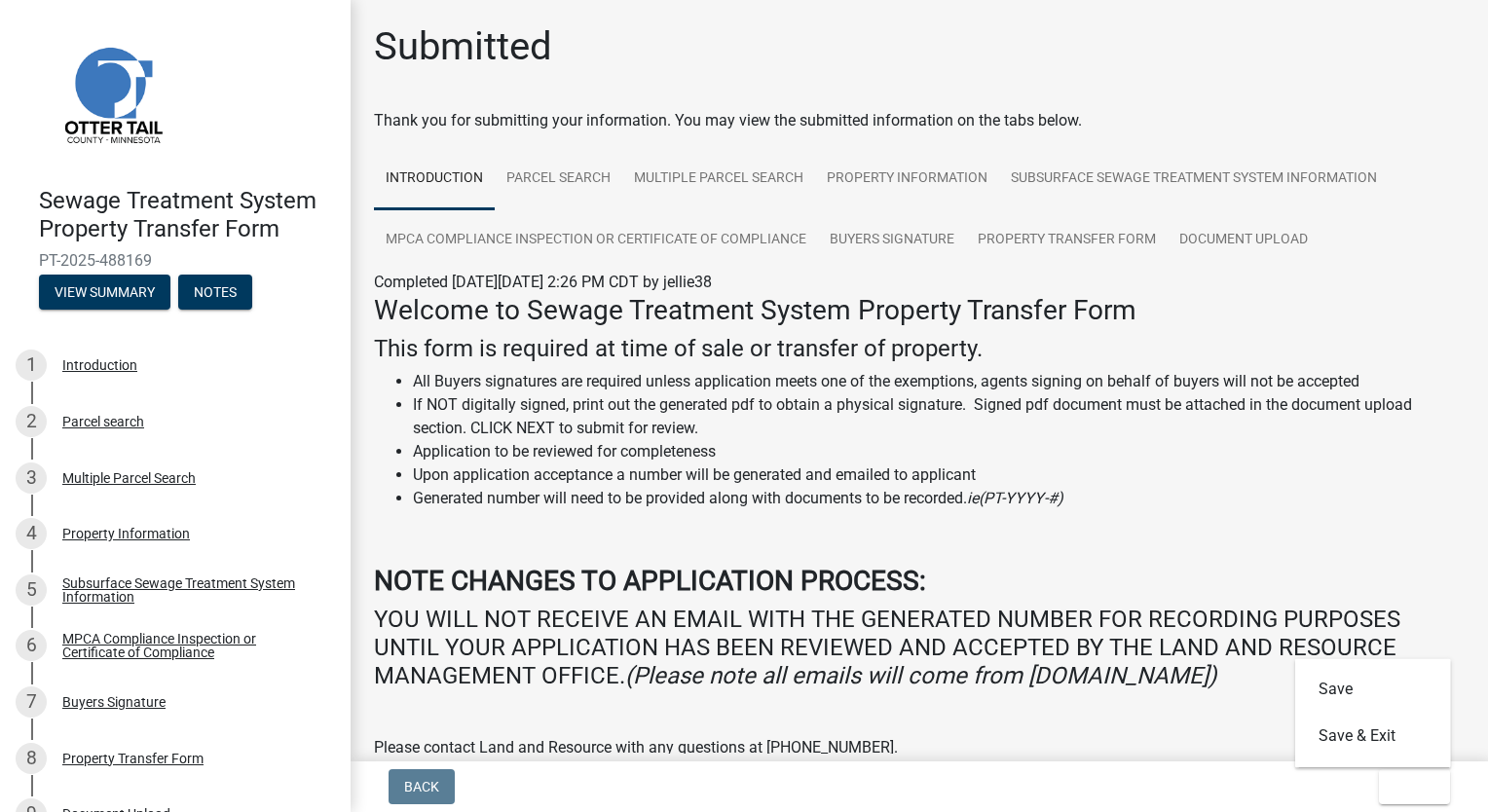  Describe the element at coordinates (31, 533) in the screenshot. I see `div: 4` at that location.